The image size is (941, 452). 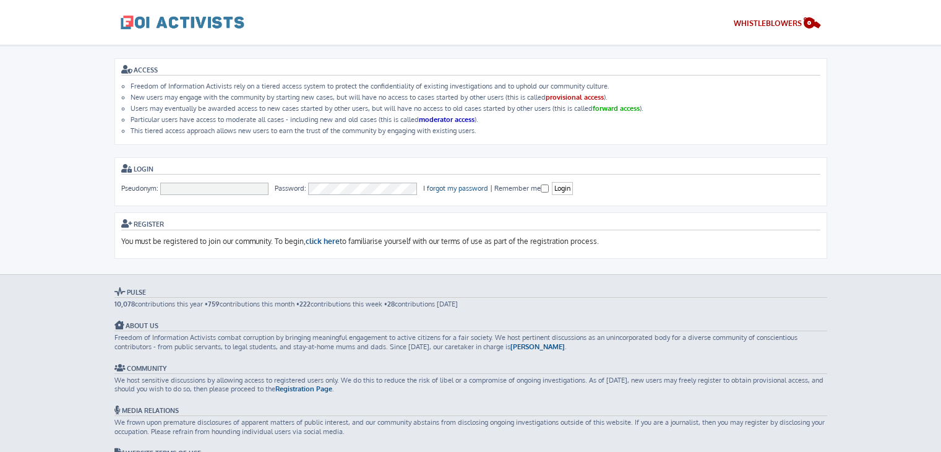 I want to click on a: click here, so click(x=322, y=241).